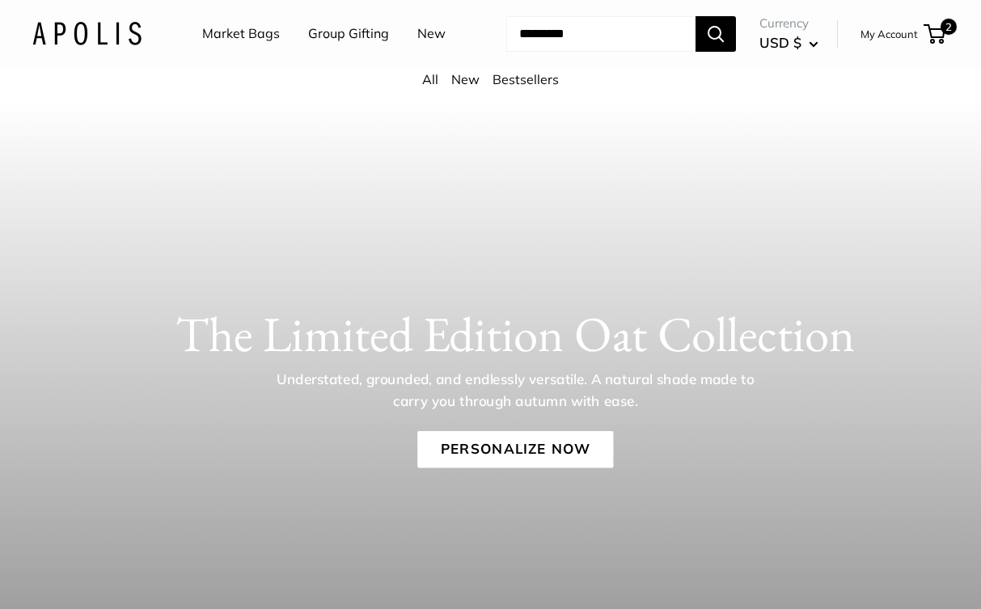 The height and width of the screenshot is (609, 981). Describe the element at coordinates (716, 34) in the screenshot. I see `button: Search` at that location.